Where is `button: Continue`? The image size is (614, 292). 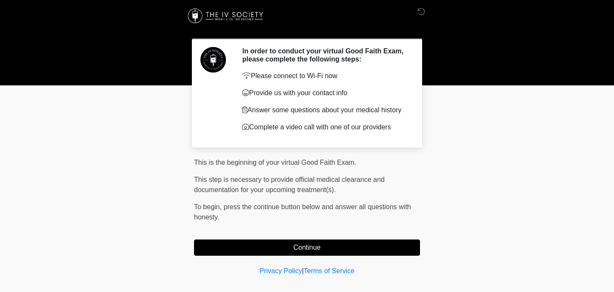
button: Continue is located at coordinates (307, 247).